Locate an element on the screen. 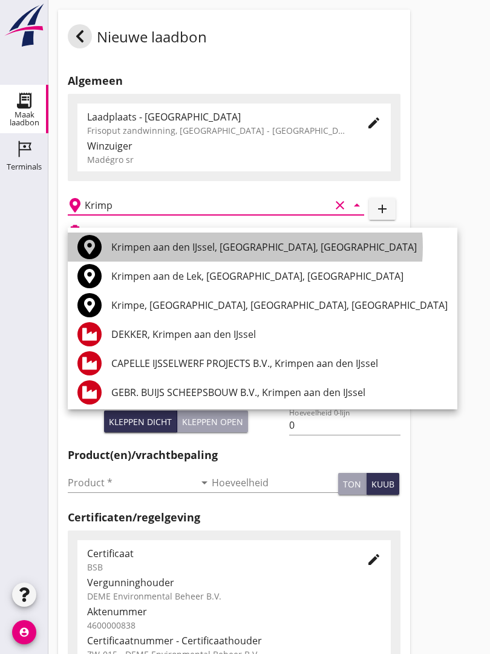 Image resolution: width=490 pixels, height=654 pixels. div: Madégro sr is located at coordinates (234, 159).